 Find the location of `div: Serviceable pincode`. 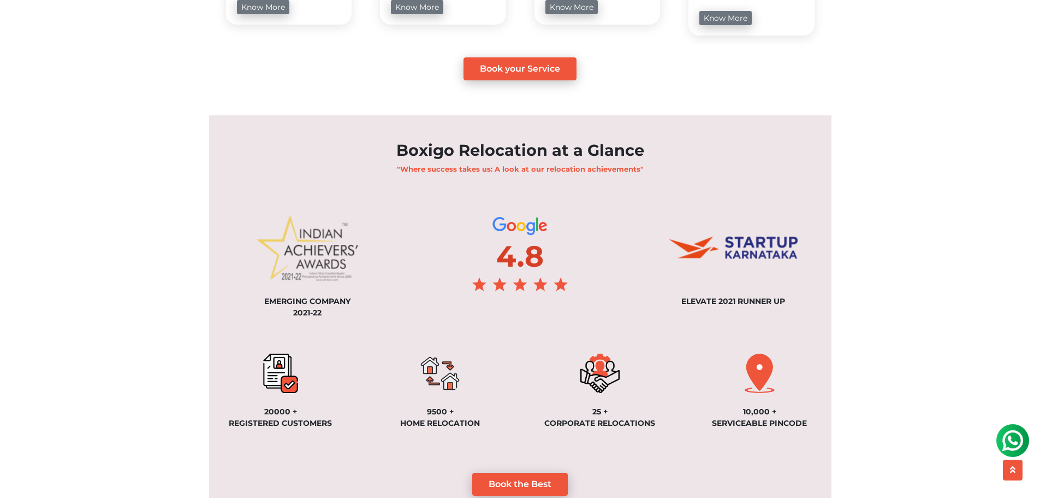

div: Serviceable pincode is located at coordinates (760, 423).